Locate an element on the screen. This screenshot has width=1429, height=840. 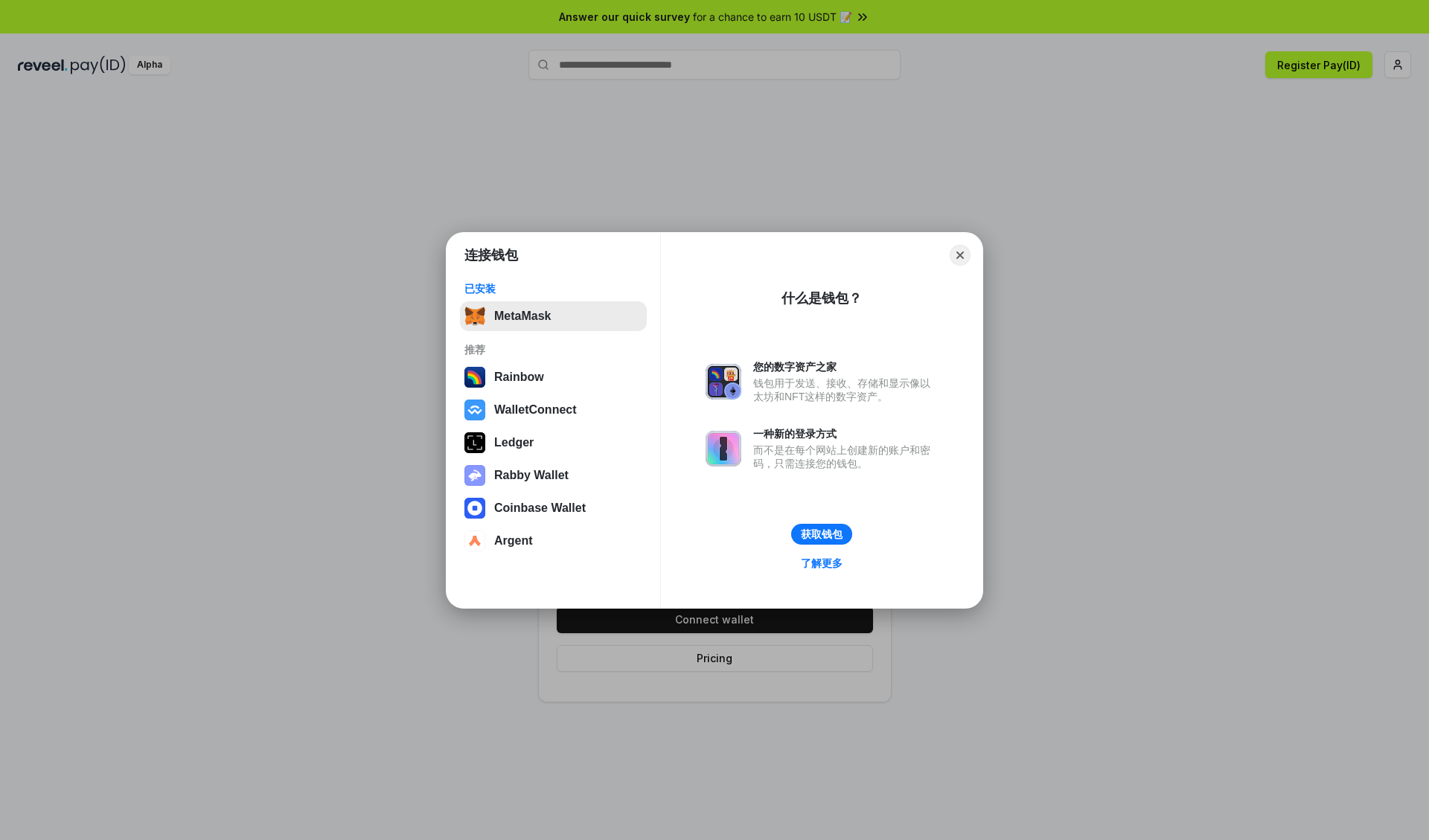
div: 获取钱包 is located at coordinates (822, 534).